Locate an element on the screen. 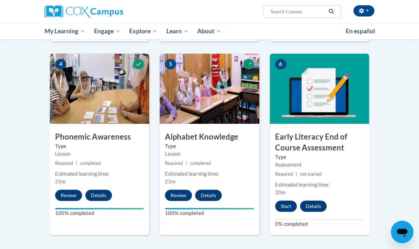 The height and width of the screenshot is (249, 419). span: Learn is located at coordinates (177, 31).